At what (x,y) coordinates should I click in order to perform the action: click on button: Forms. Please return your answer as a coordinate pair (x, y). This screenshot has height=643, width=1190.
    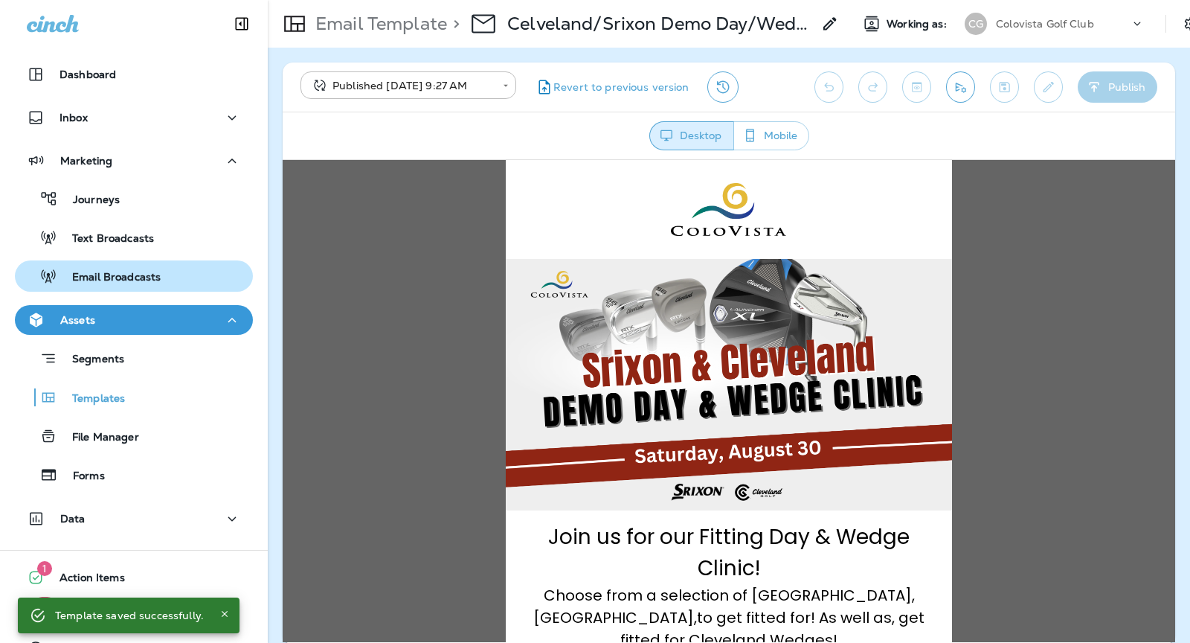
    Looking at the image, I should click on (134, 475).